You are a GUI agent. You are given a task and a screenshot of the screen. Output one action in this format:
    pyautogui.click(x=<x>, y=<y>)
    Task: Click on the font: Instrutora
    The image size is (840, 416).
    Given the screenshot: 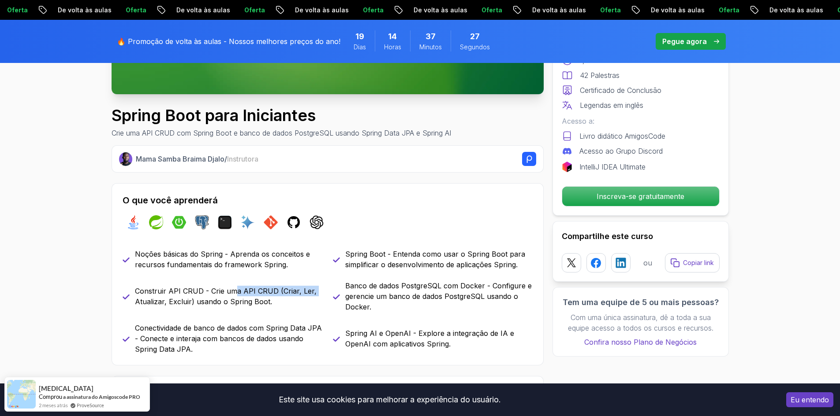 What is the action you would take?
    pyautogui.click(x=242, y=159)
    